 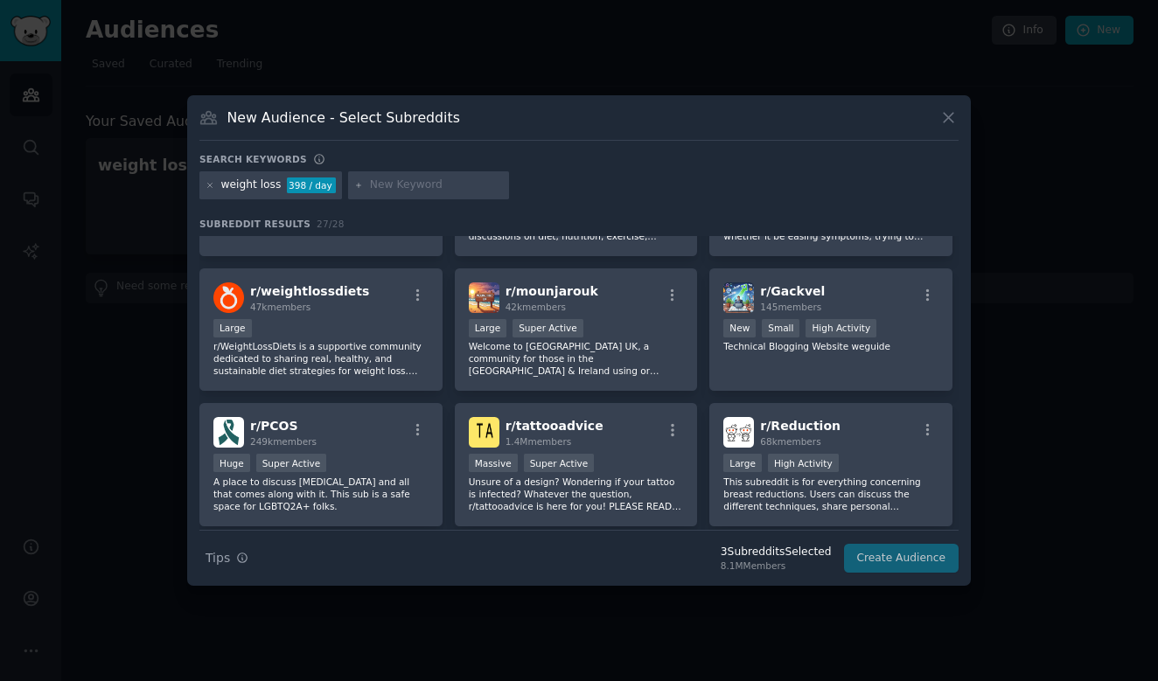 I want to click on span: r/ mounjarouk, so click(x=552, y=291).